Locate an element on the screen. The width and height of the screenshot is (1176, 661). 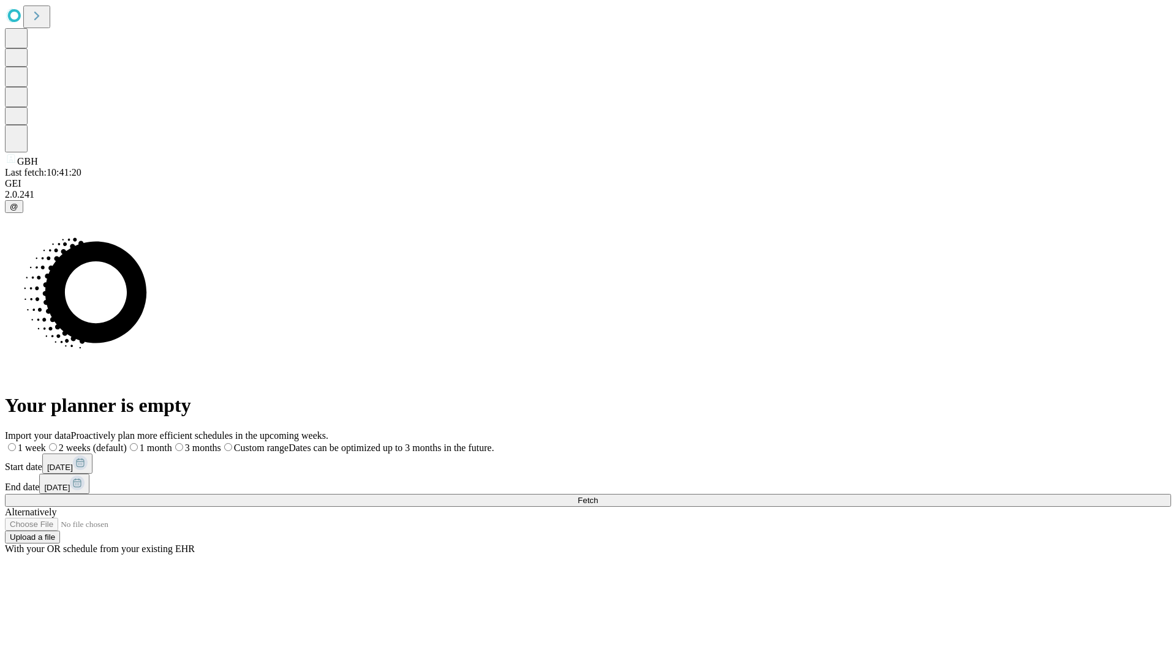
h1: Your planner is empty is located at coordinates (588, 405).